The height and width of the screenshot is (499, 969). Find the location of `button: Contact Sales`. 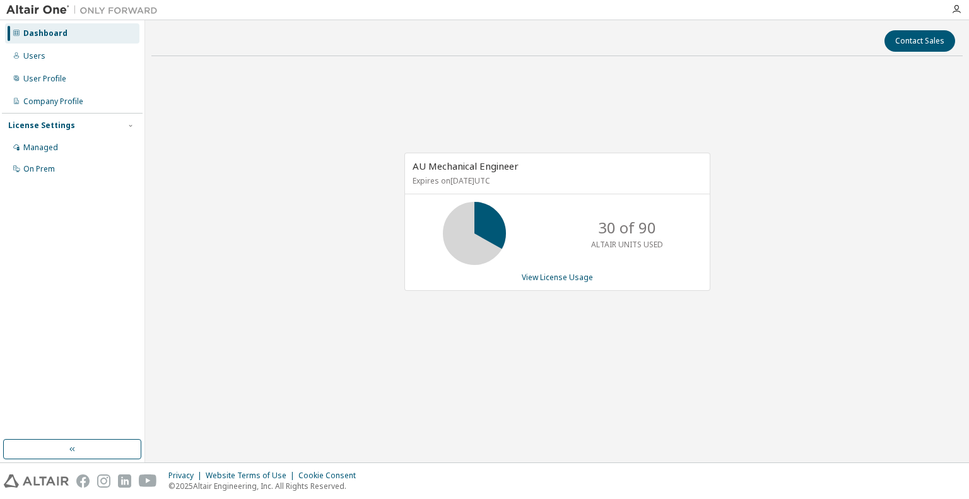

button: Contact Sales is located at coordinates (920, 41).